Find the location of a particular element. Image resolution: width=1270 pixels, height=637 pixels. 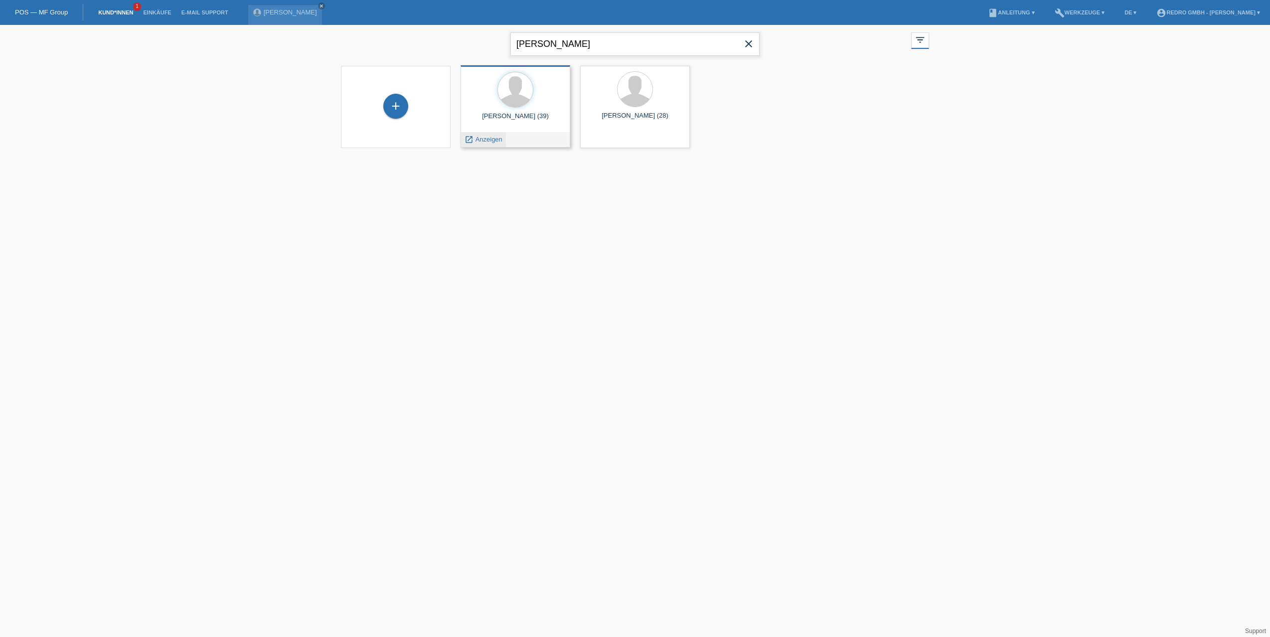

a: bookAnleitung ▾ is located at coordinates (1011, 12).